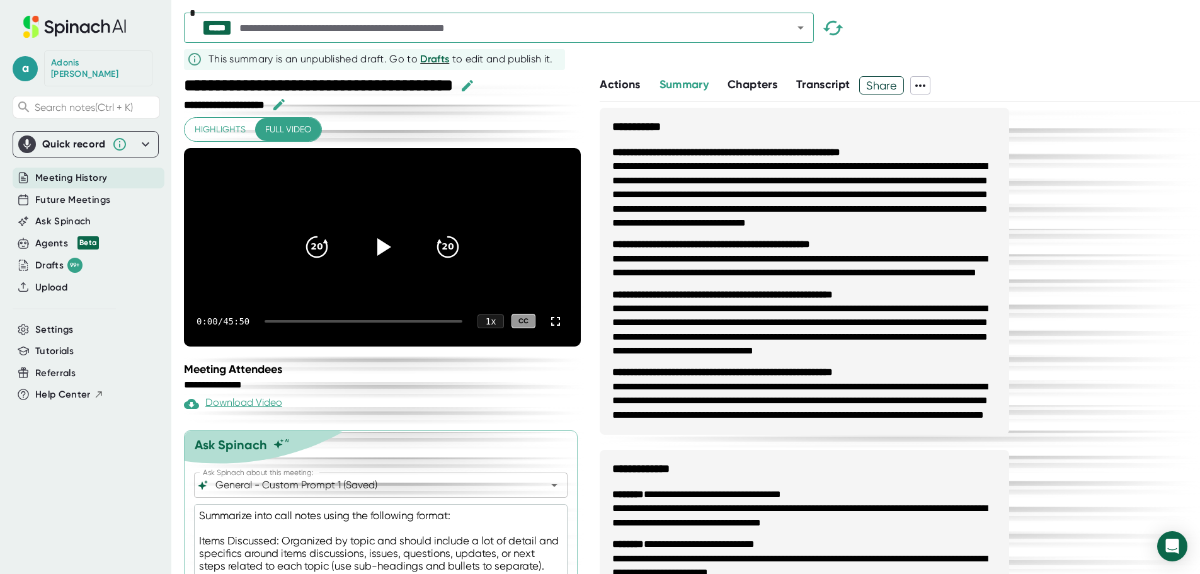  I want to click on button: Future Meetings, so click(72, 200).